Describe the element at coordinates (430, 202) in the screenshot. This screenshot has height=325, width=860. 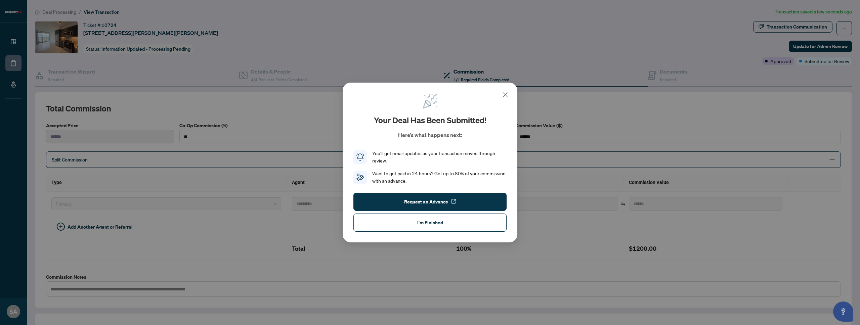
I see `button: Request an Advance` at that location.